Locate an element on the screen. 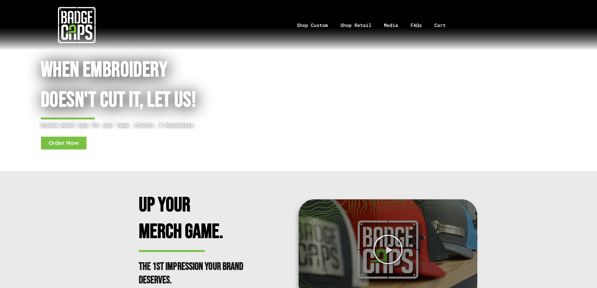  h2: The 1st impression your brand deserves. is located at coordinates (194, 273).